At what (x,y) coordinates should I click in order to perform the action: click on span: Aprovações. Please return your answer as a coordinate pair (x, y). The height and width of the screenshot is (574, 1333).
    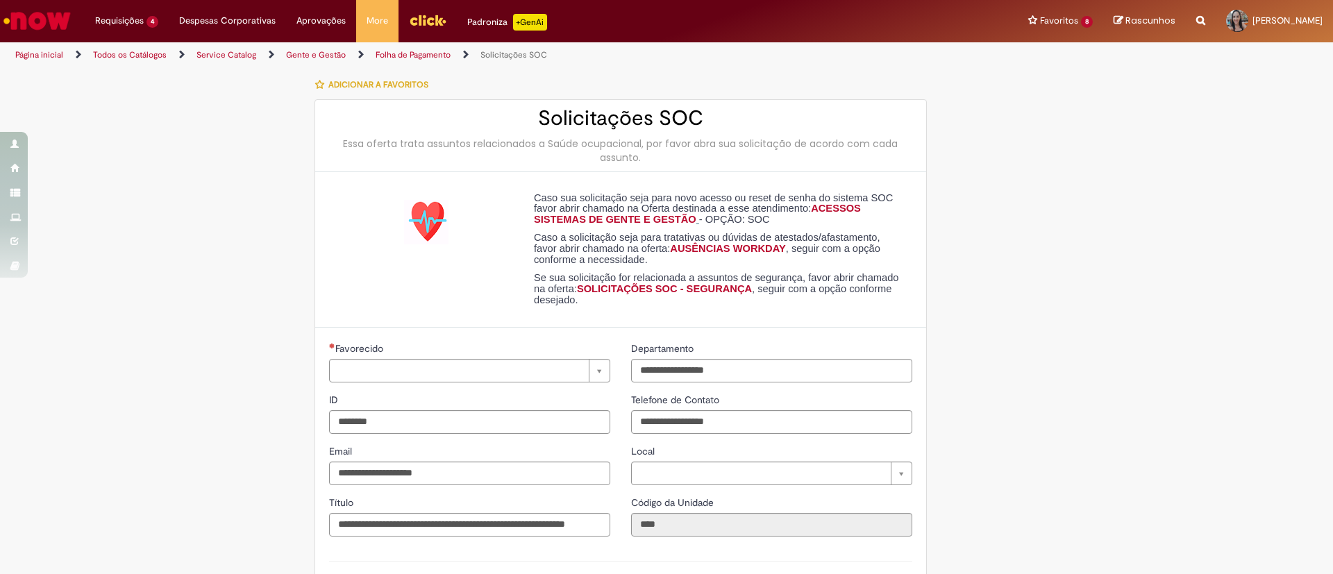
    Looking at the image, I should click on (321, 21).